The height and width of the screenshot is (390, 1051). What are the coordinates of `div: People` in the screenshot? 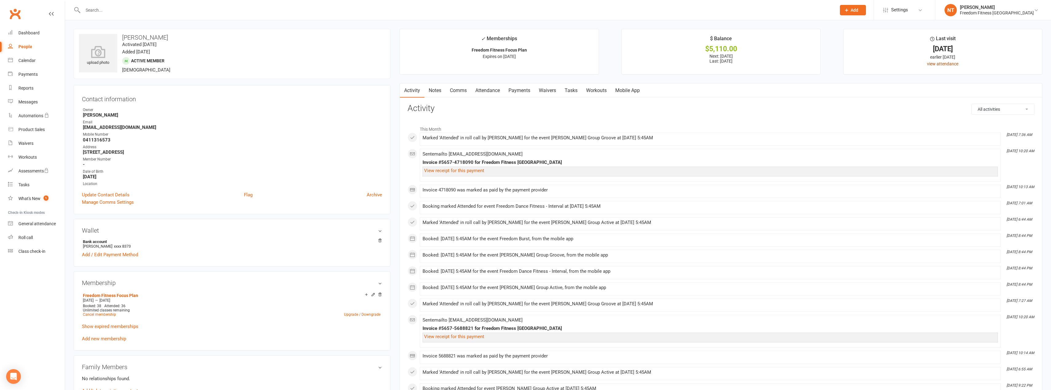 It's located at (25, 47).